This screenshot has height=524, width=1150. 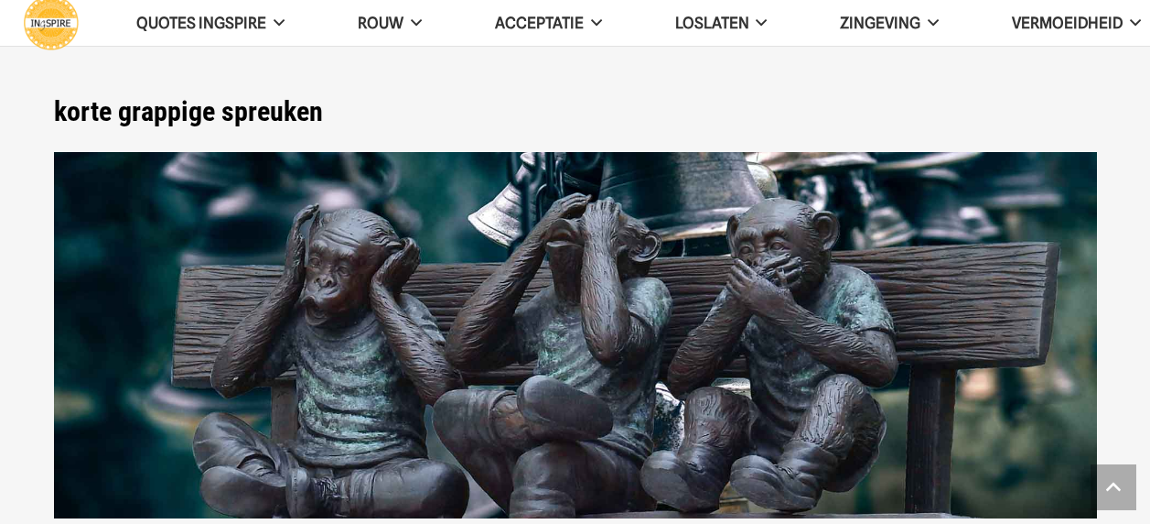 What do you see at coordinates (880, 23) in the screenshot?
I see `span: Zingeving` at bounding box center [880, 23].